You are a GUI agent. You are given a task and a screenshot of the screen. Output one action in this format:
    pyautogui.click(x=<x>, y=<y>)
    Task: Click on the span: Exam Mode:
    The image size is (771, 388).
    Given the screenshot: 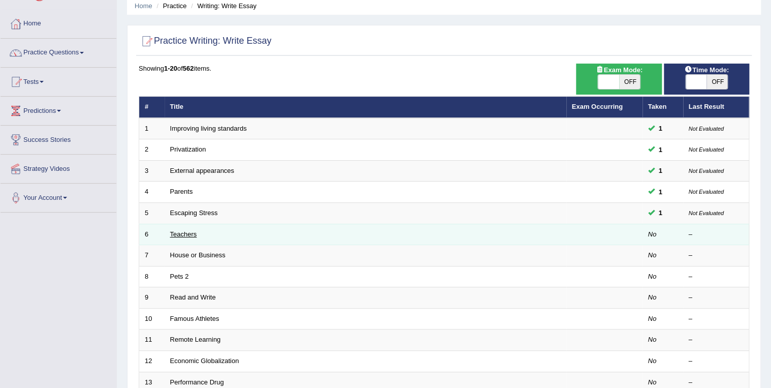 What is the action you would take?
    pyautogui.click(x=619, y=70)
    